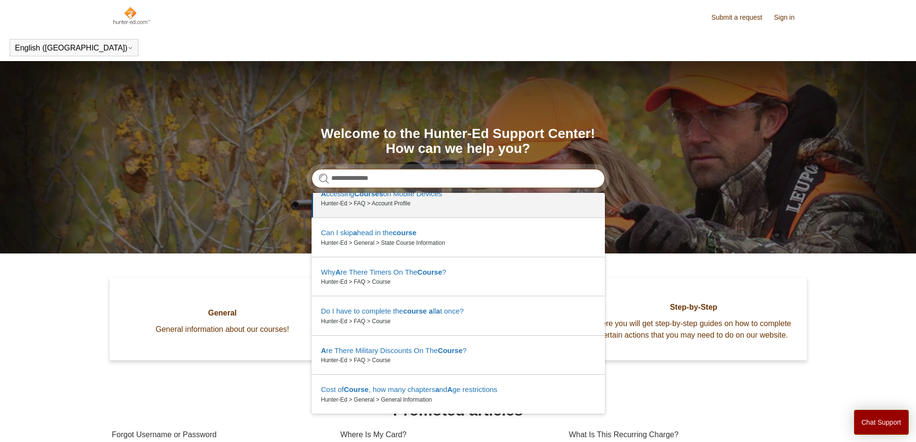 This screenshot has height=442, width=916. I want to click on img: Hunter-Ed Help Center home page, so click(131, 15).